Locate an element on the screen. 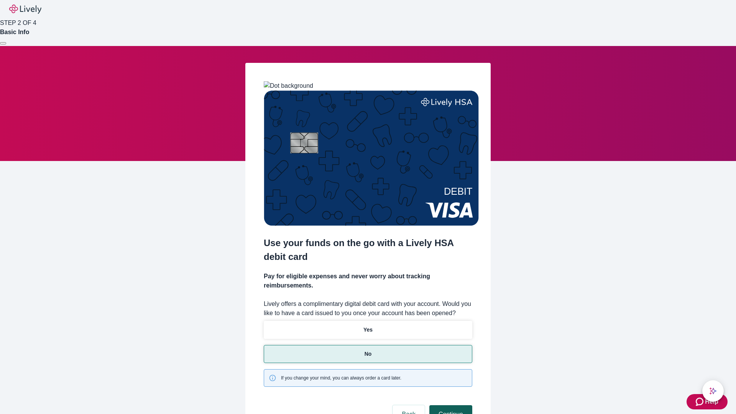 The height and width of the screenshot is (414, 736). button: Zendesk support iconHelp is located at coordinates (707, 402).